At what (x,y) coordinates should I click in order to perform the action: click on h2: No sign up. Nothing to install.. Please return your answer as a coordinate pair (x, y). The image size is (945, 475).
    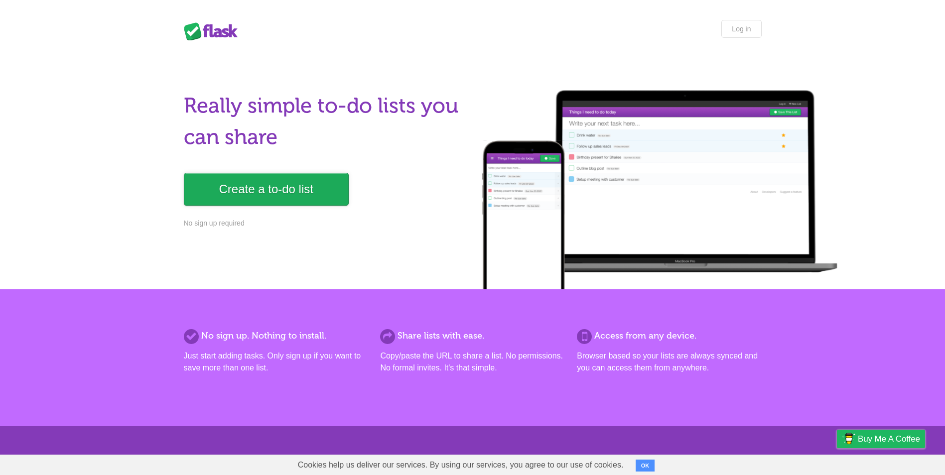
    Looking at the image, I should click on (276, 336).